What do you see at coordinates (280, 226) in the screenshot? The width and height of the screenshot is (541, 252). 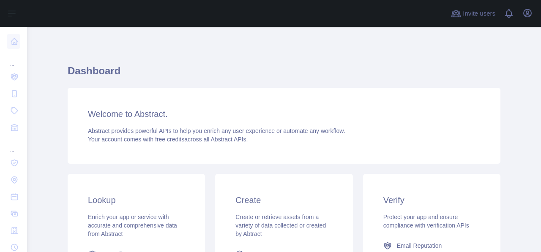 I see `span: Create or retrieve assets from a variety of data collected or created by Abtract` at bounding box center [280, 226].